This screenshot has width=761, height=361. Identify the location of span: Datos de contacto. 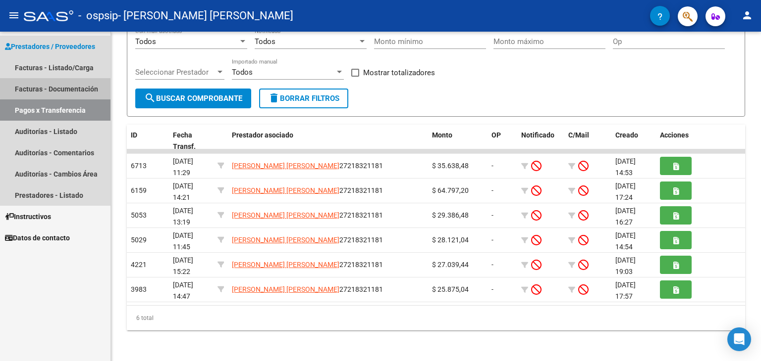
(37, 238).